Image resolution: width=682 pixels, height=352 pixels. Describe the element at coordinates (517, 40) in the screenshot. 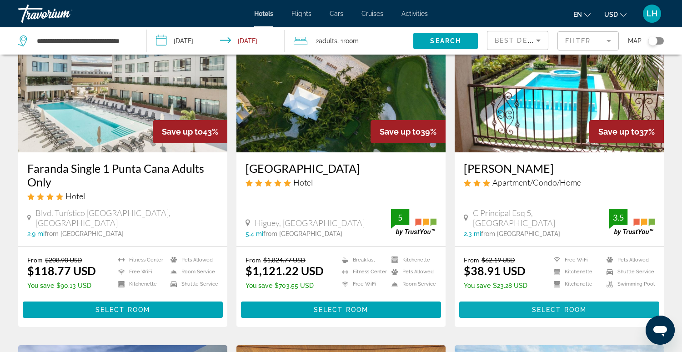

I see `mat-select: Sort by` at that location.